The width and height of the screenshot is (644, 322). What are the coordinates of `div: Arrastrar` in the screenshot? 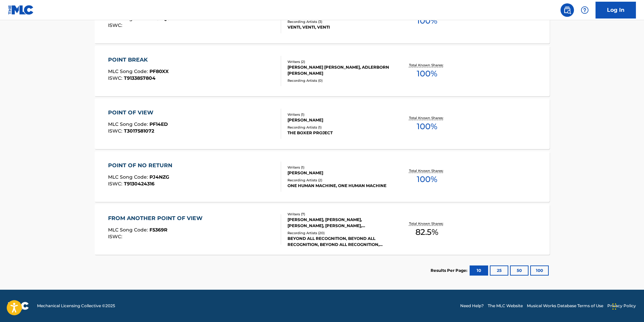 It's located at (615, 307).